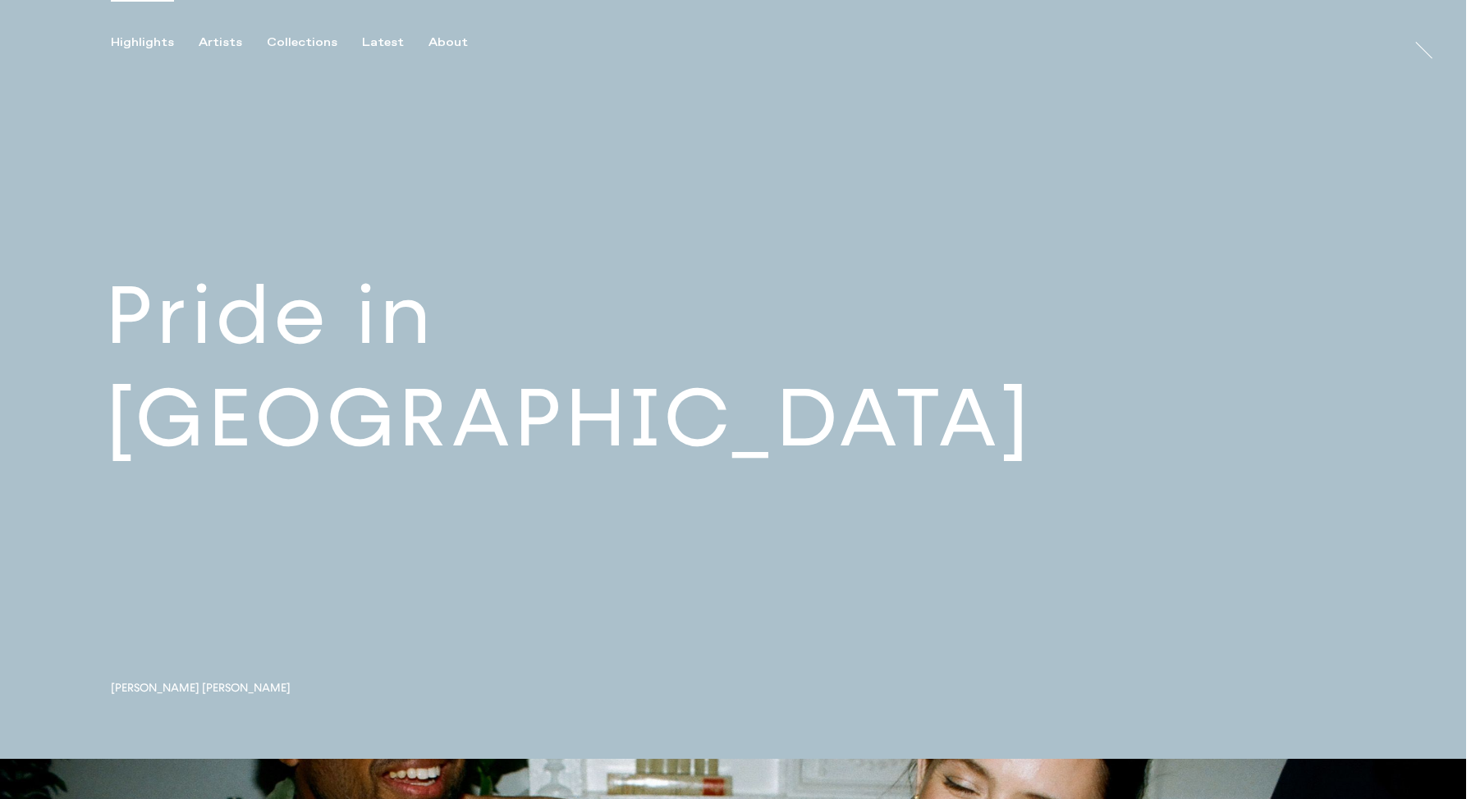 Image resolution: width=1471 pixels, height=799 pixels. Describe the element at coordinates (448, 43) in the screenshot. I see `div: About` at that location.